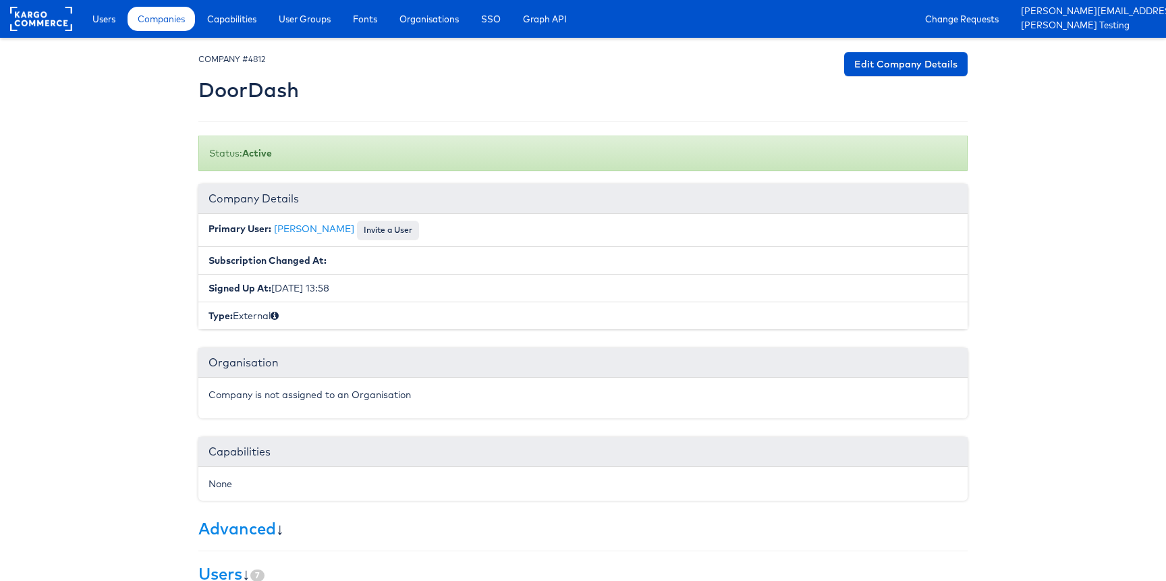 The height and width of the screenshot is (581, 1166). What do you see at coordinates (545, 19) in the screenshot?
I see `span: Graph API` at bounding box center [545, 19].